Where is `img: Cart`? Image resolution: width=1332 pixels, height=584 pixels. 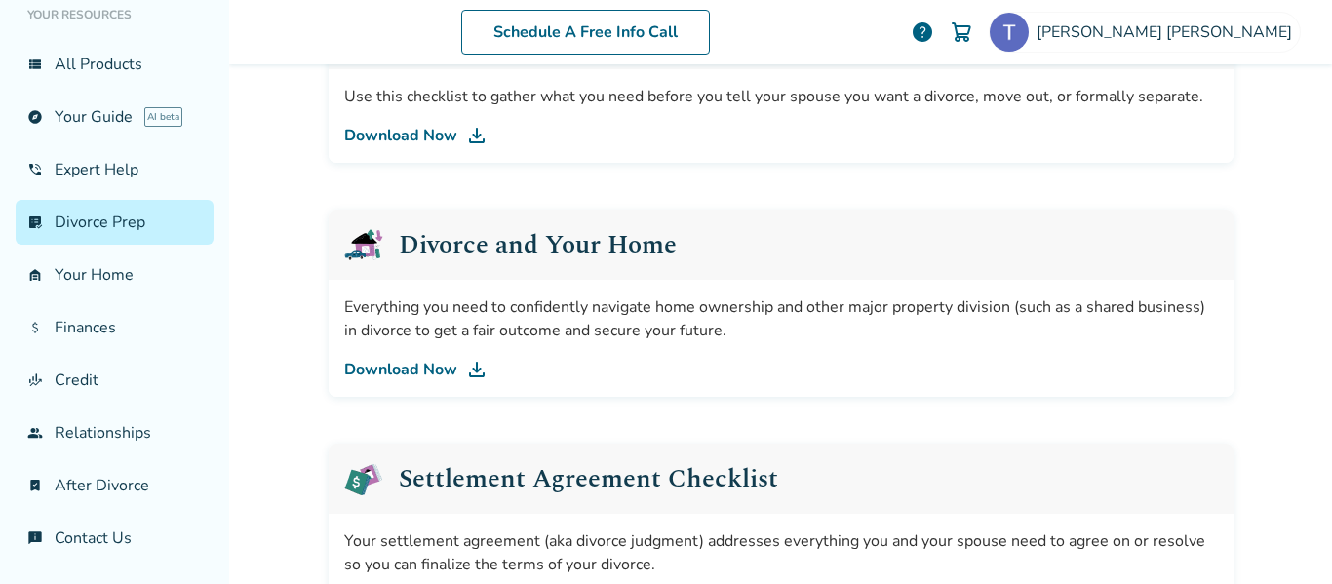 img: Cart is located at coordinates (962, 32).